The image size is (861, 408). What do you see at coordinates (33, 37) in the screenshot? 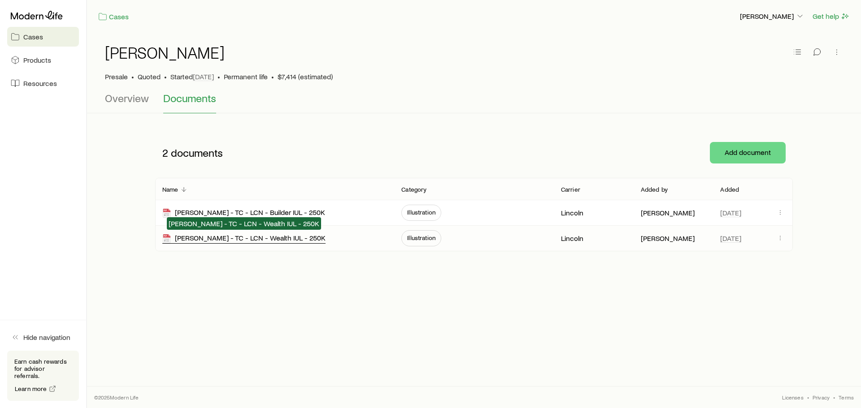
I see `span: Cases` at bounding box center [33, 37].